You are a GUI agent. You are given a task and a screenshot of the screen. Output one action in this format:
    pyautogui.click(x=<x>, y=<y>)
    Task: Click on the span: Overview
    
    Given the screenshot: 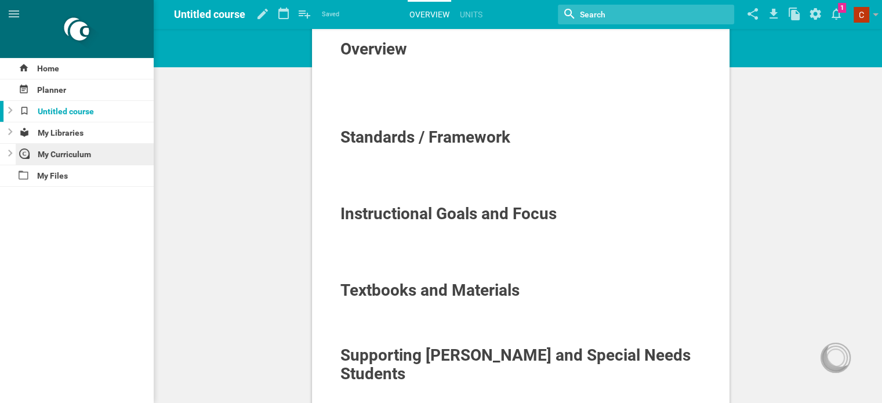 What is the action you would take?
    pyautogui.click(x=374, y=49)
    